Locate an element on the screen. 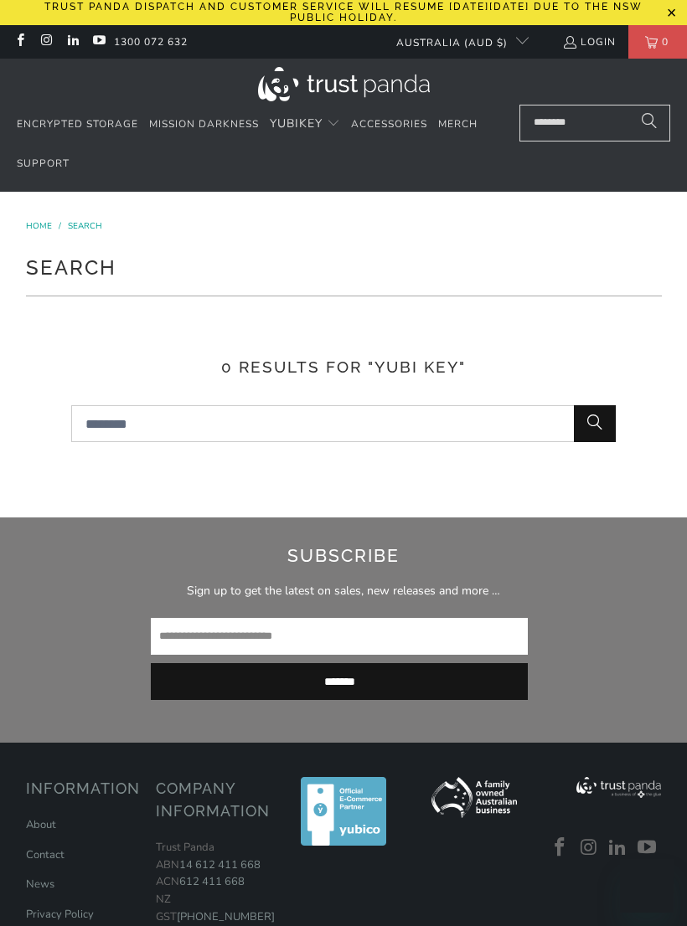  h2: Subscribe is located at coordinates (343, 556).